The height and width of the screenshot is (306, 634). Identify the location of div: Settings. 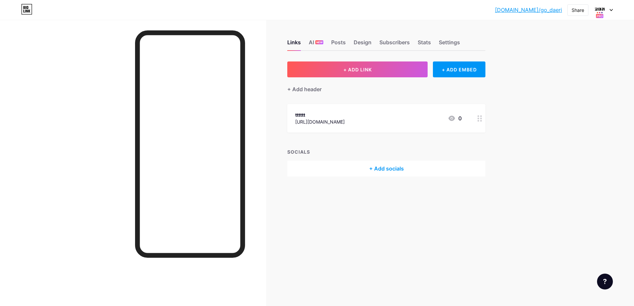
(449, 44).